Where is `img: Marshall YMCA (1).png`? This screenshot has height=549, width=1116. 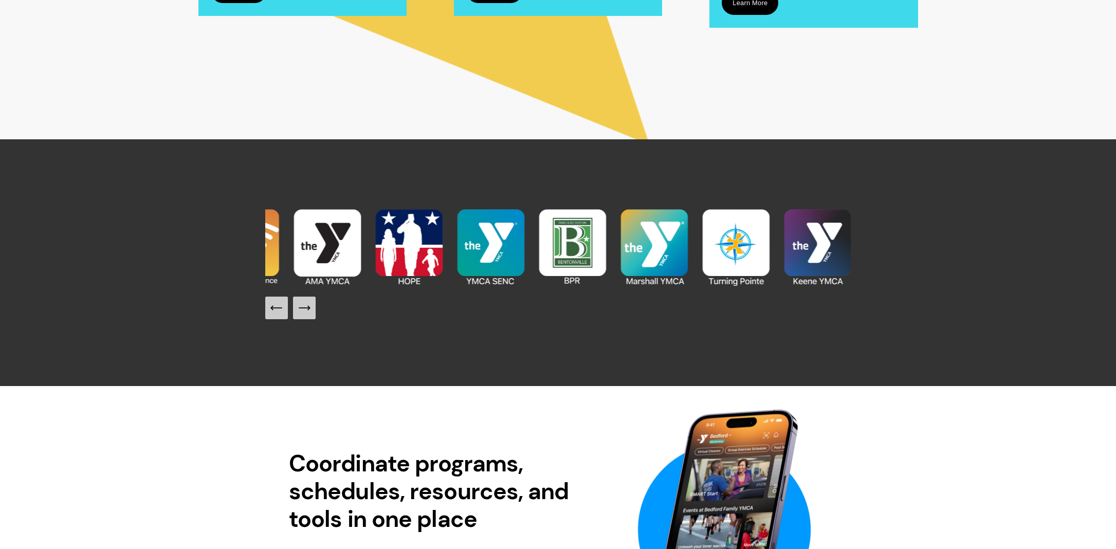 img: Marshall YMCA (1).png is located at coordinates (654, 247).